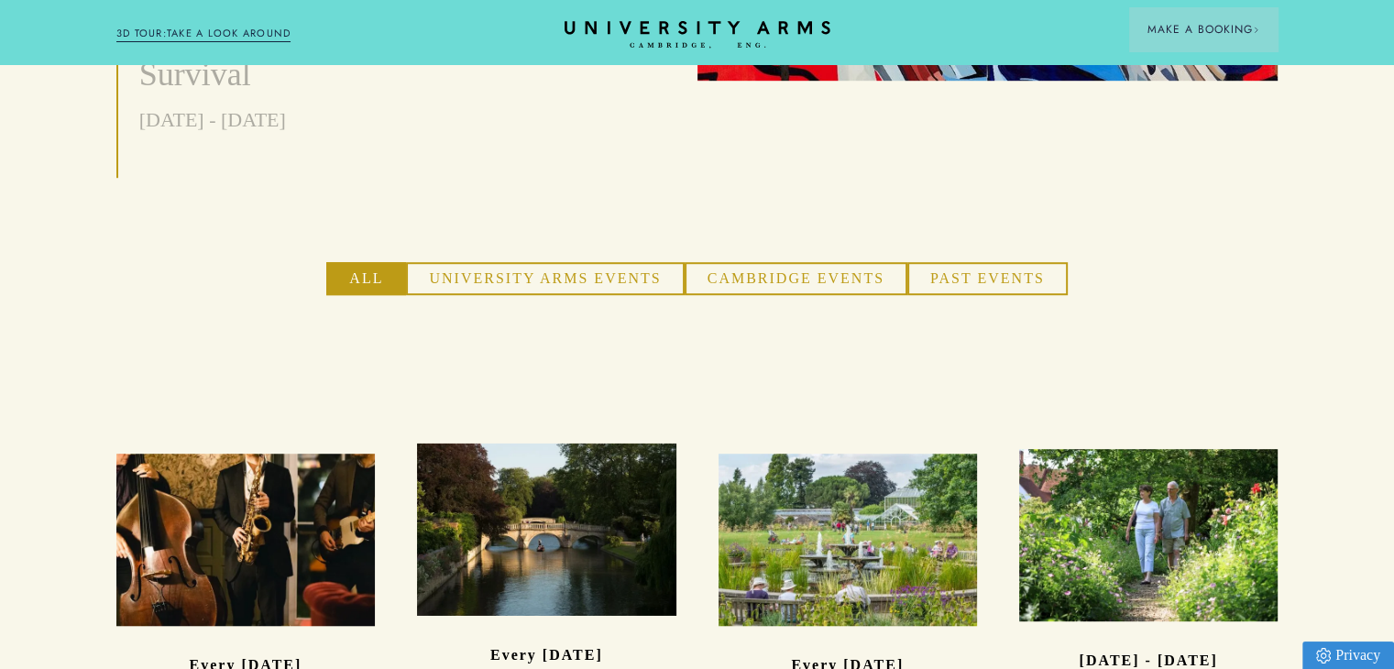 The image size is (1394, 669). Describe the element at coordinates (1203, 29) in the screenshot. I see `span: Make a Booking` at that location.